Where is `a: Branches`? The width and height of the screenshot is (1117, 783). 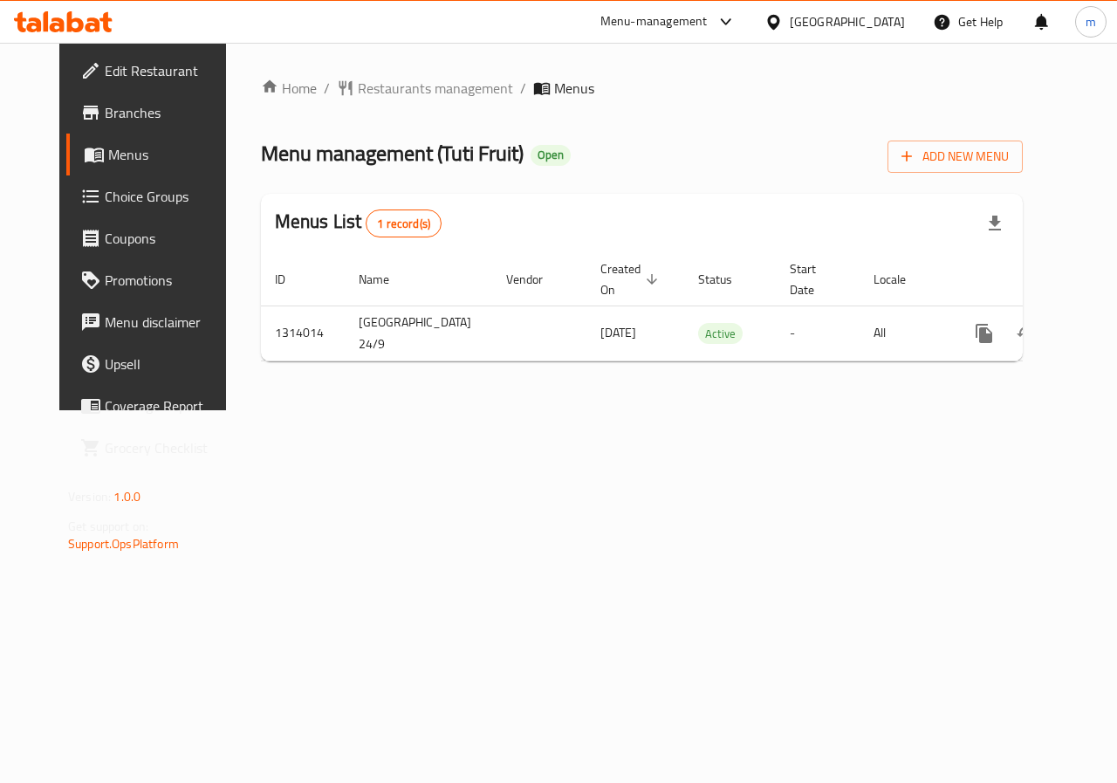 a: Branches is located at coordinates (156, 113).